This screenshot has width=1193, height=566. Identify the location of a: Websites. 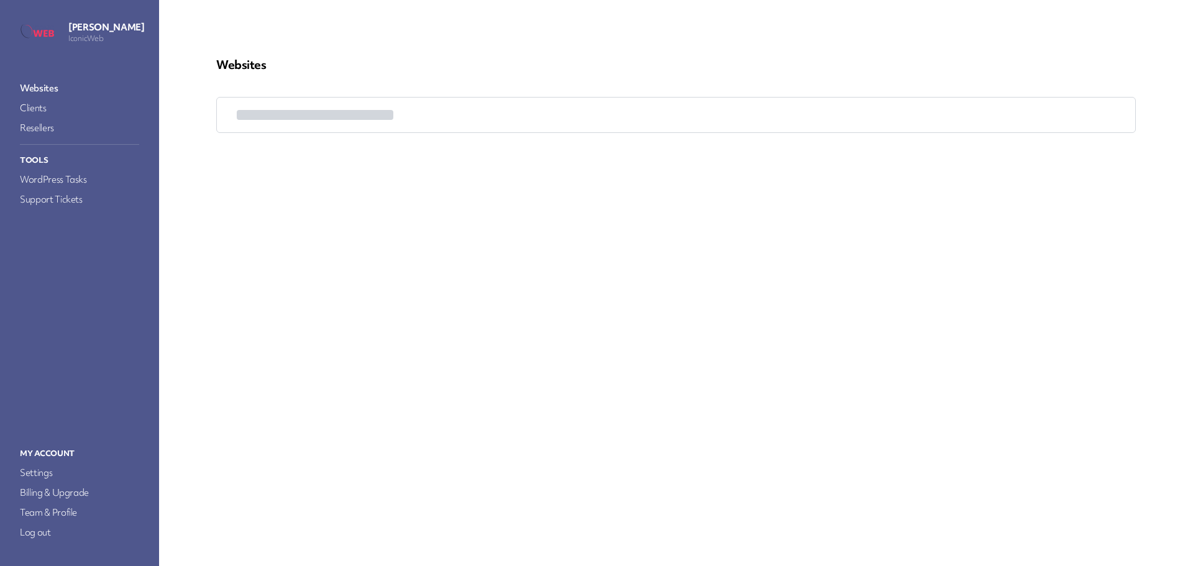
(80, 88).